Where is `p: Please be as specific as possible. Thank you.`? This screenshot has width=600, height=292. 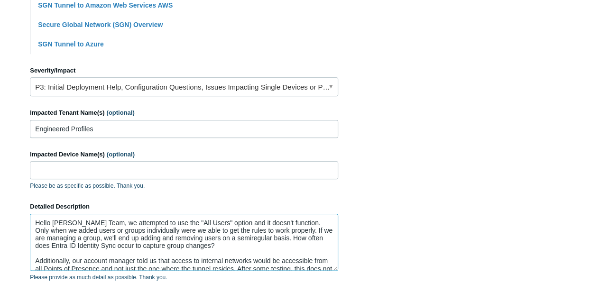
p: Please be as specific as possible. Thank you. is located at coordinates (184, 186).